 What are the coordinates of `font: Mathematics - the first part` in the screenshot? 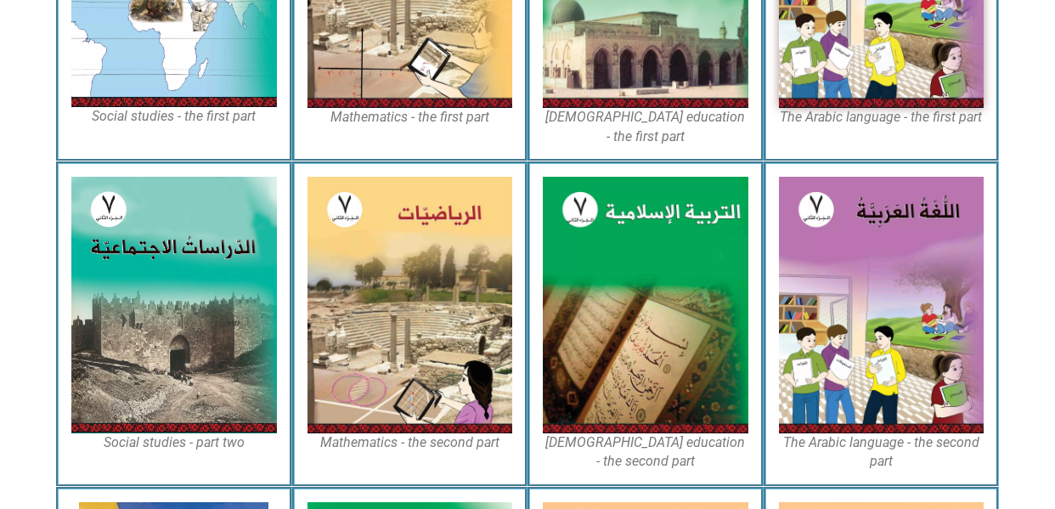 It's located at (409, 116).